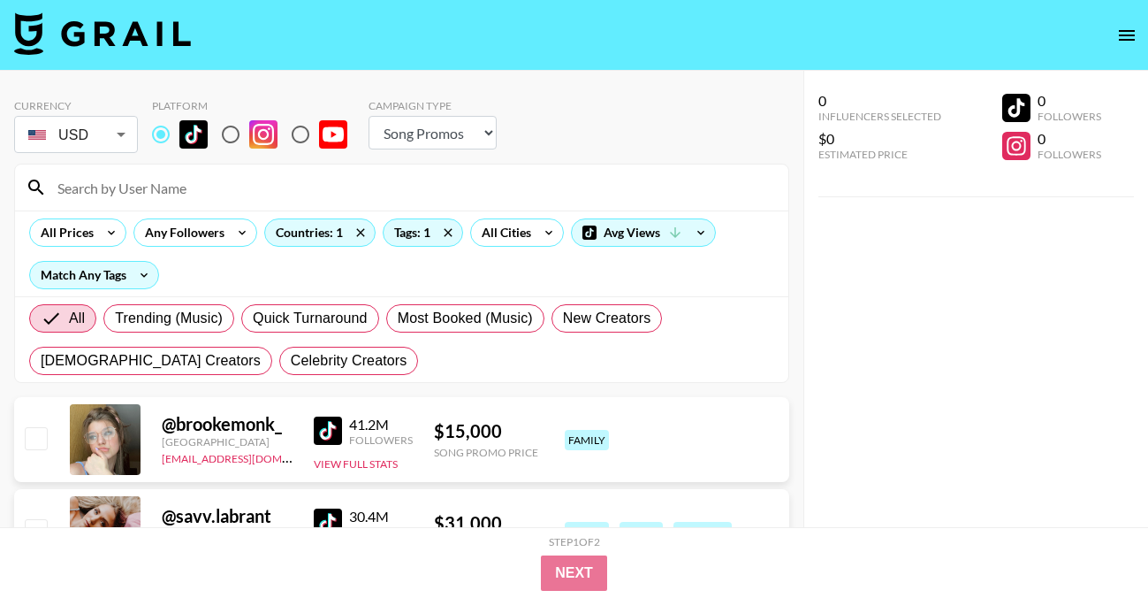 This screenshot has height=598, width=1148. What do you see at coordinates (643, 232) in the screenshot?
I see `div: Avg Views` at bounding box center [643, 232].